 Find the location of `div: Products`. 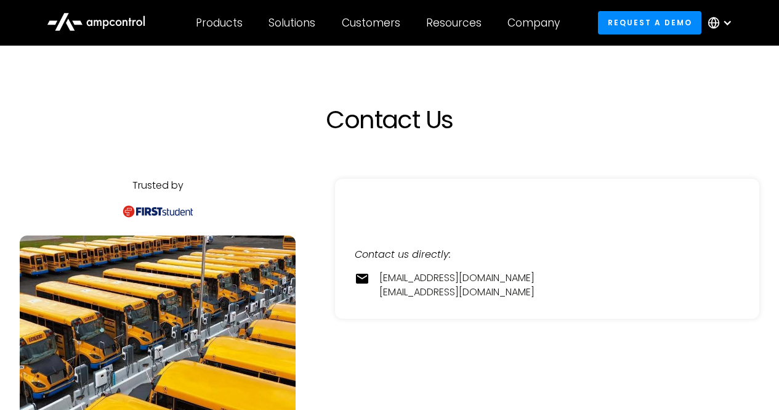

div: Products is located at coordinates (219, 23).